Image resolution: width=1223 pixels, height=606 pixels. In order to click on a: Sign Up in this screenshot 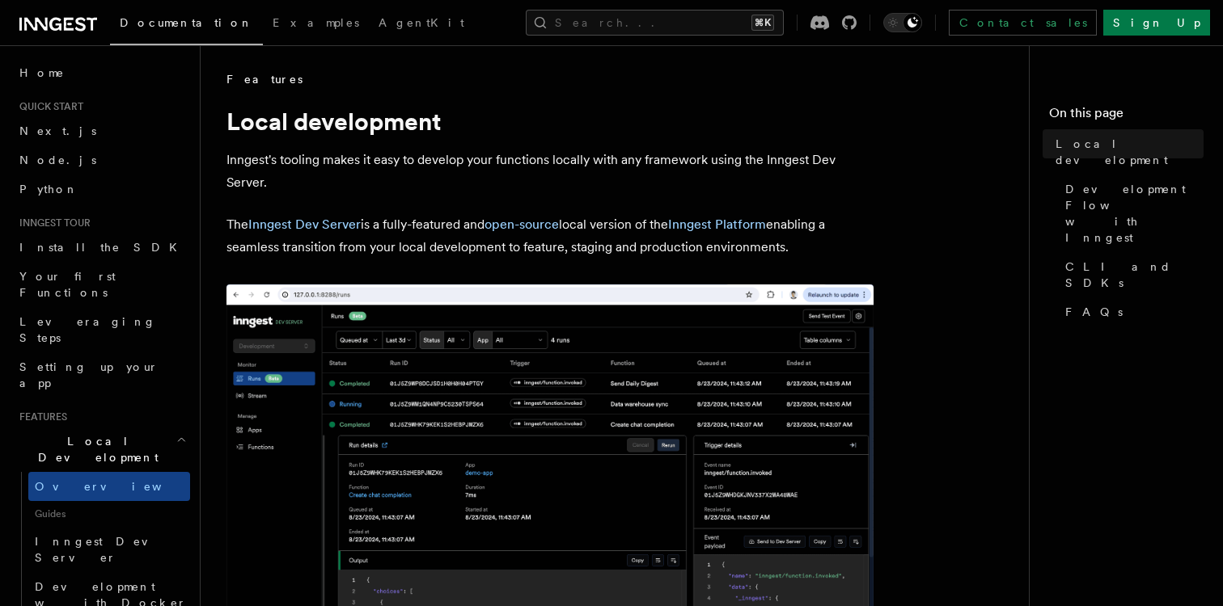, I will do `click(1156, 23)`.